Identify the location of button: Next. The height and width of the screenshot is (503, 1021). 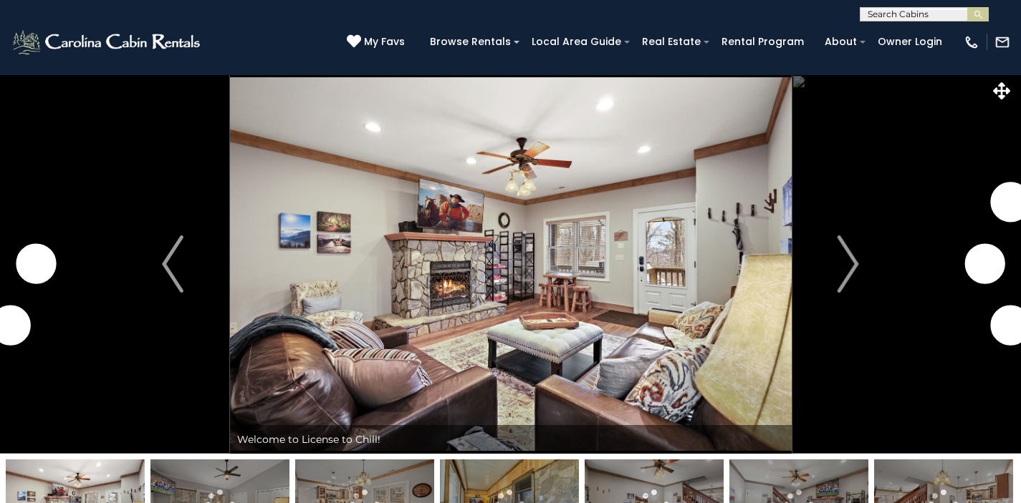
(847, 264).